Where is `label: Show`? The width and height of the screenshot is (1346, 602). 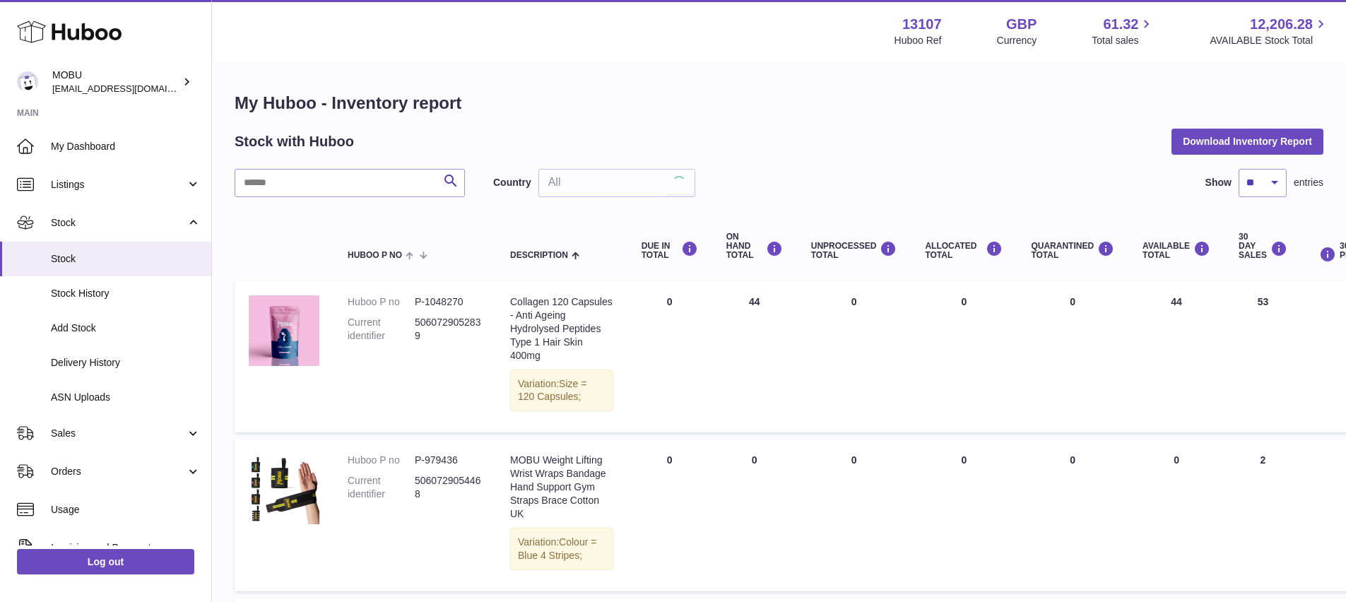 label: Show is located at coordinates (1218, 182).